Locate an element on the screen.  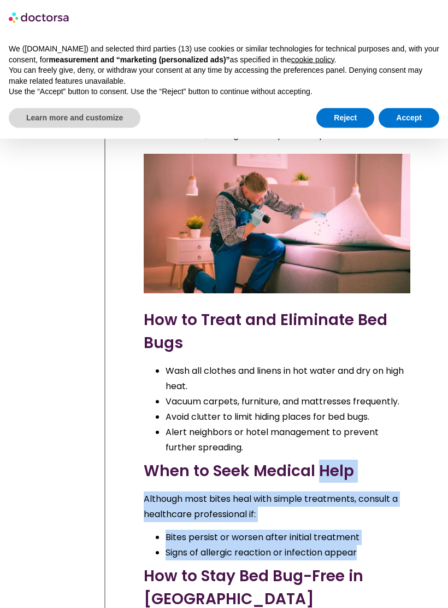
img: bed bugs in italy is located at coordinates (277, 224).